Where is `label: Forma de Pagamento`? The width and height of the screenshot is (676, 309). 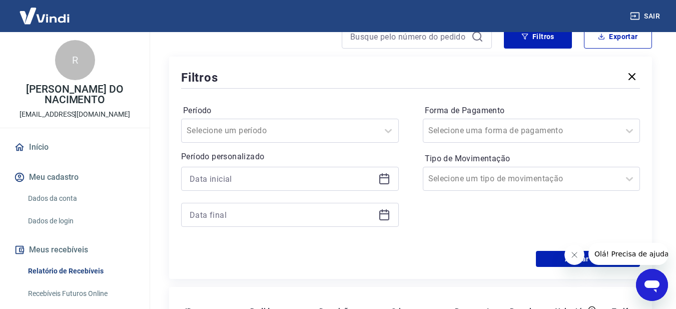 label: Forma de Pagamento is located at coordinates (531, 111).